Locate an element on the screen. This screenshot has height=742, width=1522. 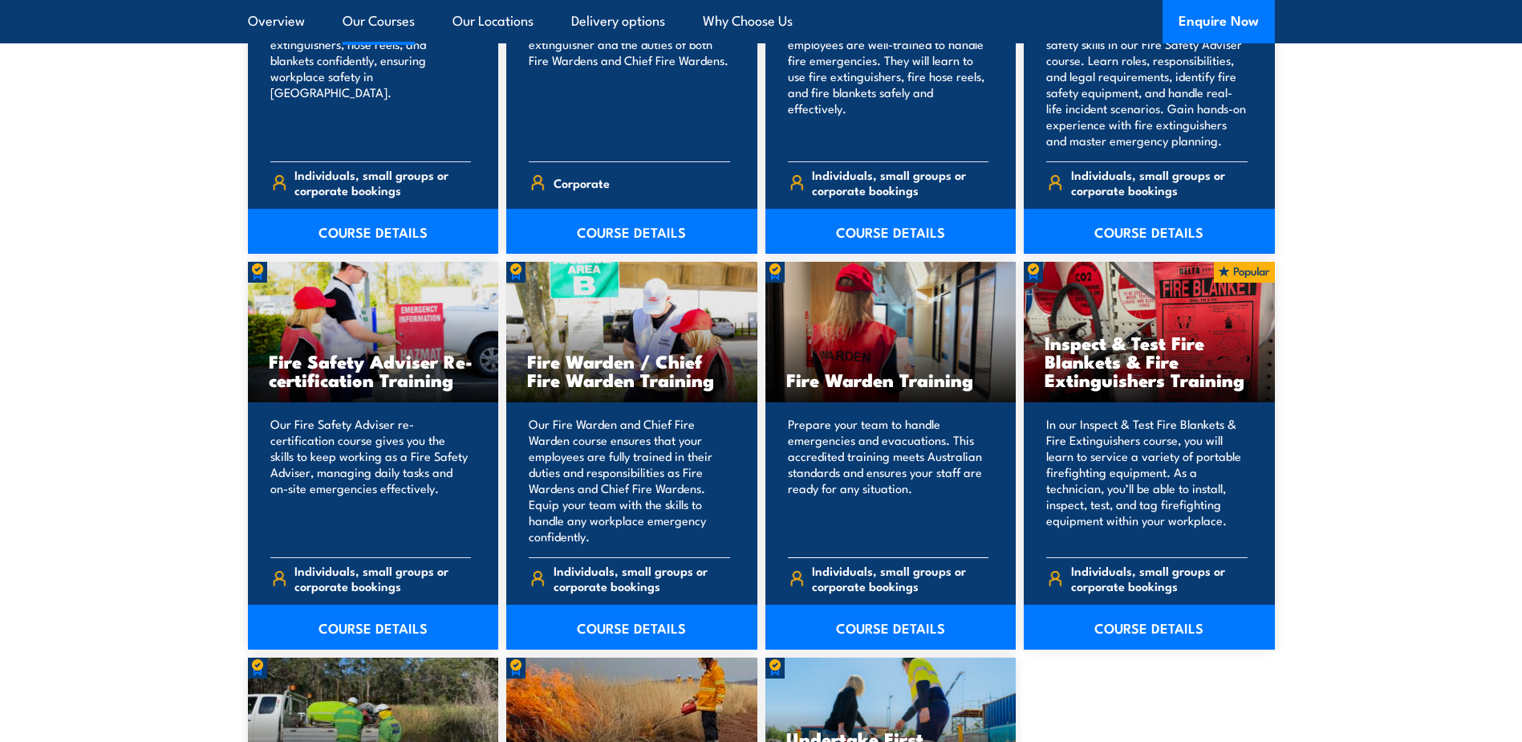
p: Our Fire Extinguisher and Fire Warden course will ensure your employees are well-trained to handl... is located at coordinates (888, 76).